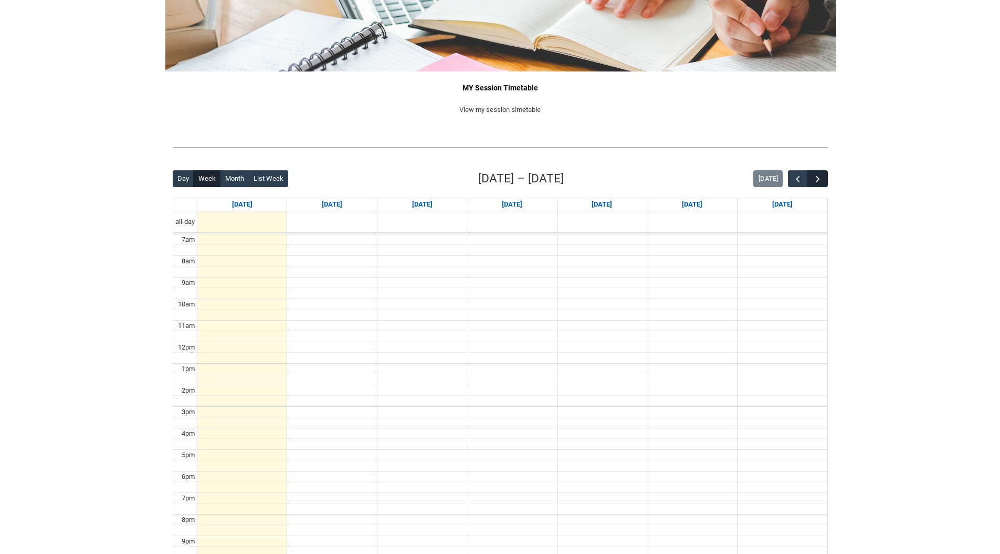 The image size is (1000, 554). Describe the element at coordinates (188, 239) in the screenshot. I see `div: 7am` at that location.